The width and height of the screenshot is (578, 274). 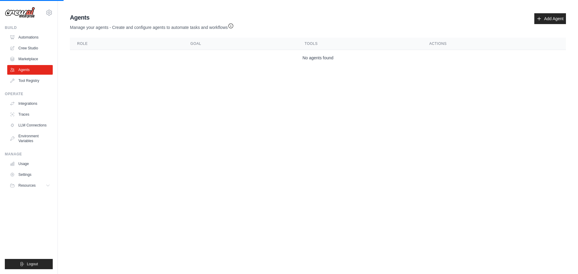 I want to click on div: Operate, so click(x=29, y=94).